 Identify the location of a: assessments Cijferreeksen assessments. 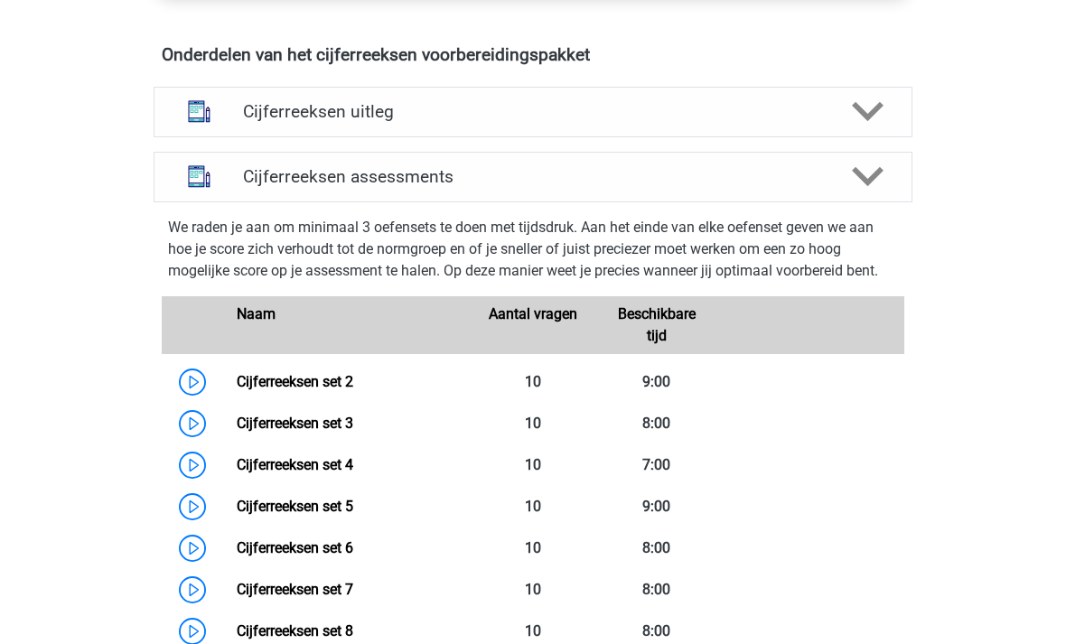
(533, 177).